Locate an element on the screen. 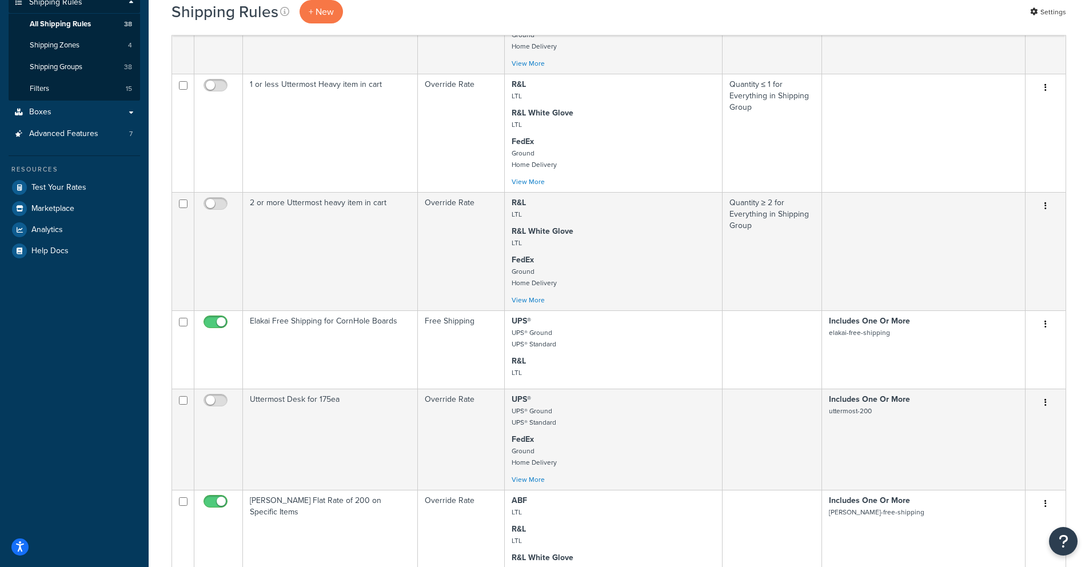 This screenshot has width=1089, height=567. a: Filters 15 is located at coordinates (74, 89).